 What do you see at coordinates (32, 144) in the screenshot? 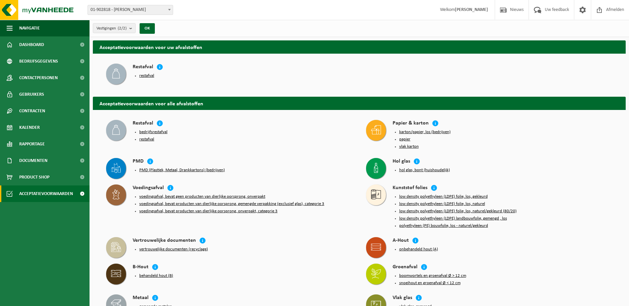
I see `span: Rapportage` at bounding box center [32, 144].